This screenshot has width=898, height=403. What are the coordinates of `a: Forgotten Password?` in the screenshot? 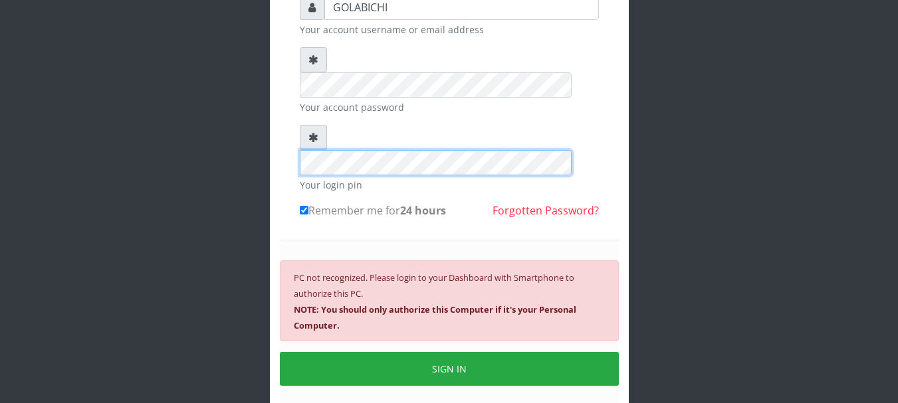 It's located at (546, 211).